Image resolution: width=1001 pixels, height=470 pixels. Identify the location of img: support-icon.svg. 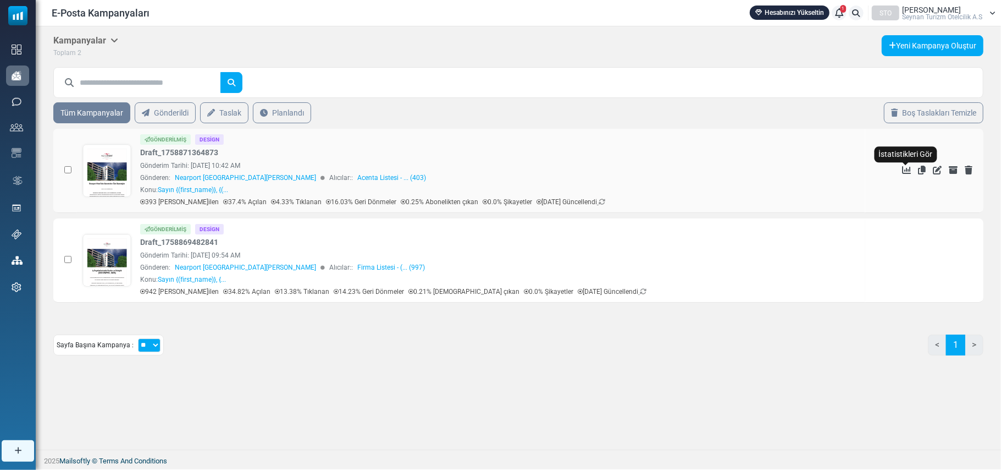
(16, 234).